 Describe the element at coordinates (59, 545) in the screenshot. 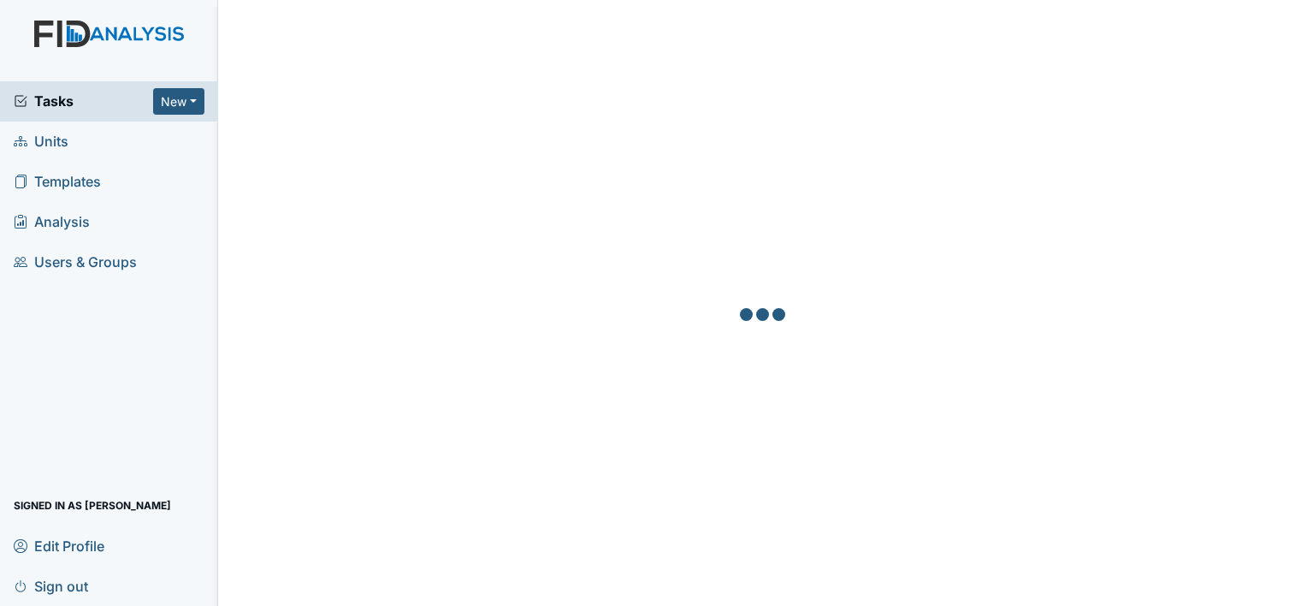

I see `span: Edit Profile` at that location.